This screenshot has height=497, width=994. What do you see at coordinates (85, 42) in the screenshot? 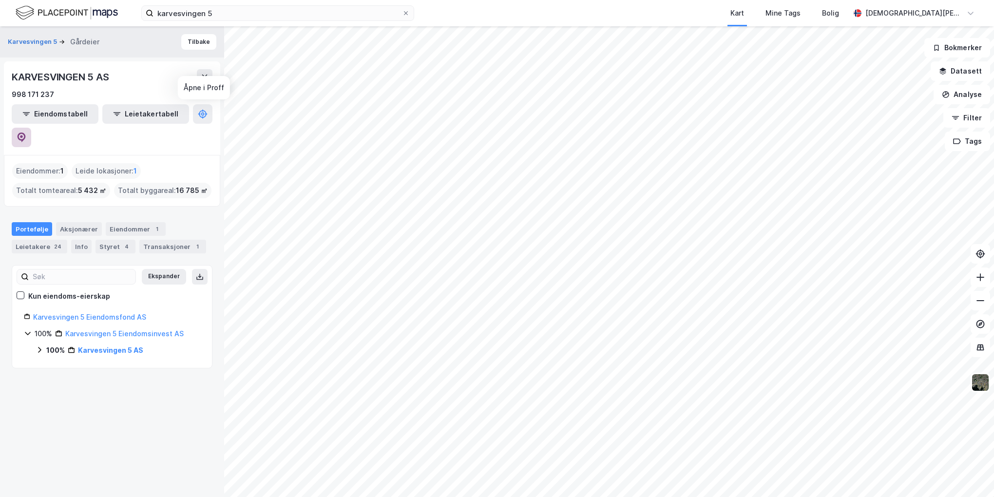
I see `div: Gårdeier` at bounding box center [85, 42].